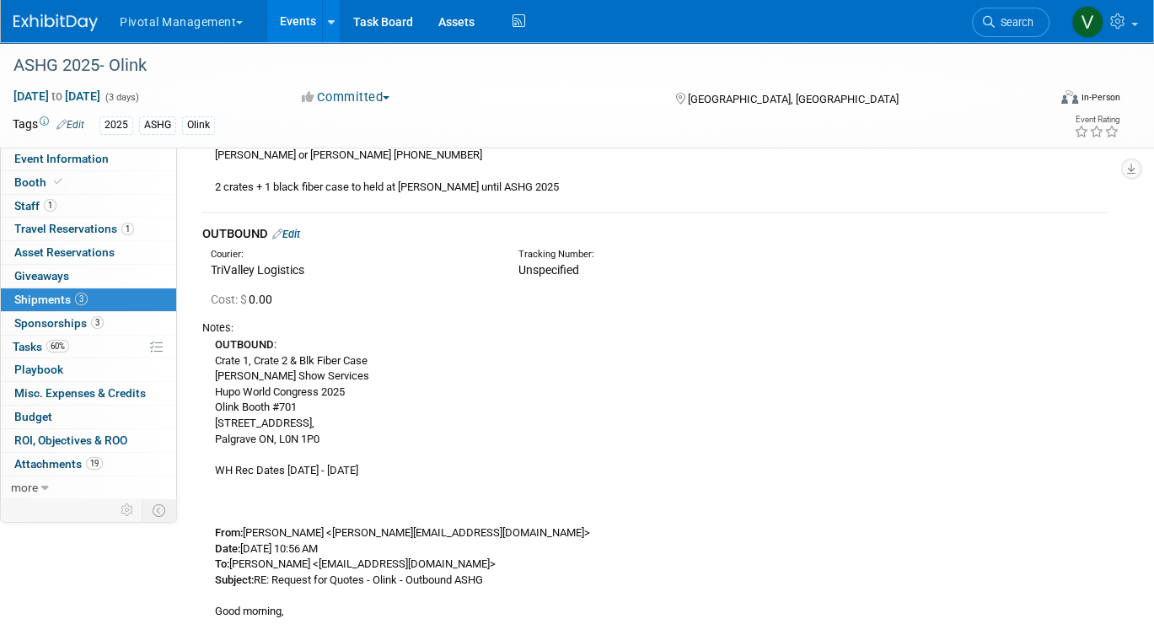  Describe the element at coordinates (234, 579) in the screenshot. I see `b: Subject:` at that location.